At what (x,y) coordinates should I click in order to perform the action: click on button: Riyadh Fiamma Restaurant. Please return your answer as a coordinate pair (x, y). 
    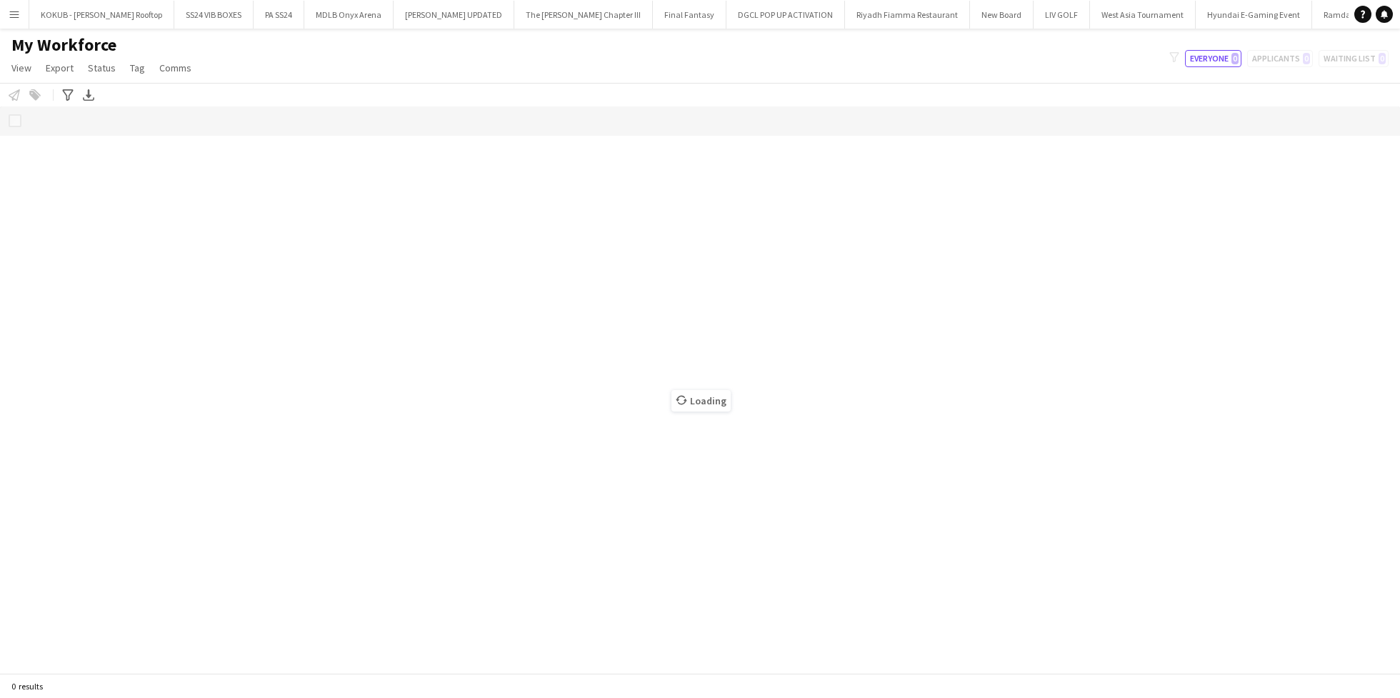
    Looking at the image, I should click on (907, 14).